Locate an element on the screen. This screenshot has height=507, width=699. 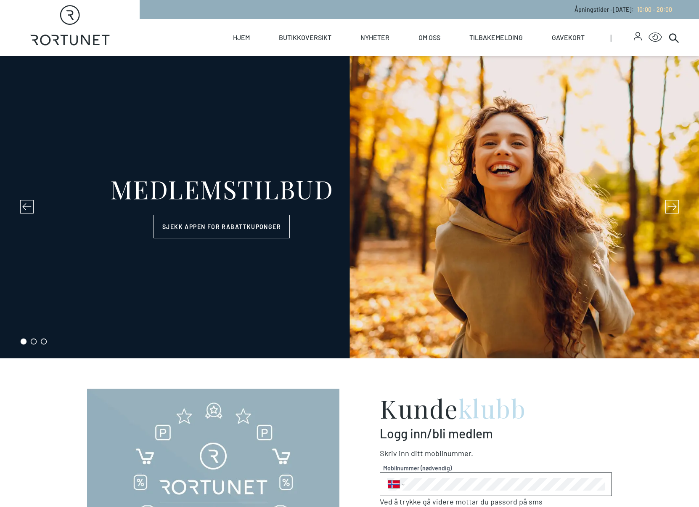
p: Skriv inn ditt is located at coordinates (496, 453).